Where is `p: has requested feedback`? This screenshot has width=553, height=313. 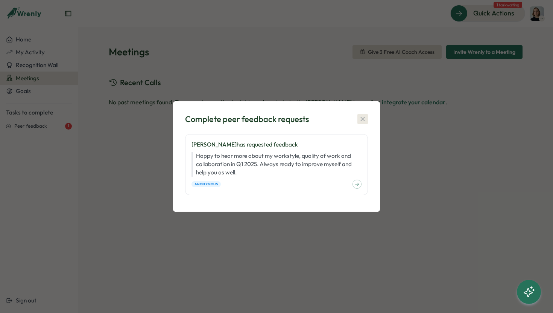 p: has requested feedback is located at coordinates (277, 145).